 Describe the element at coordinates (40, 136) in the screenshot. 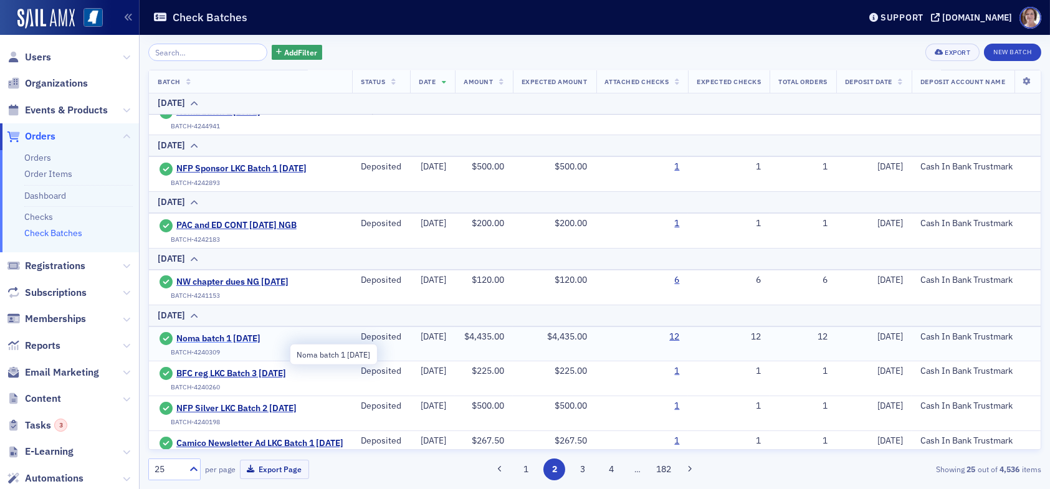

I see `span: Orders` at that location.